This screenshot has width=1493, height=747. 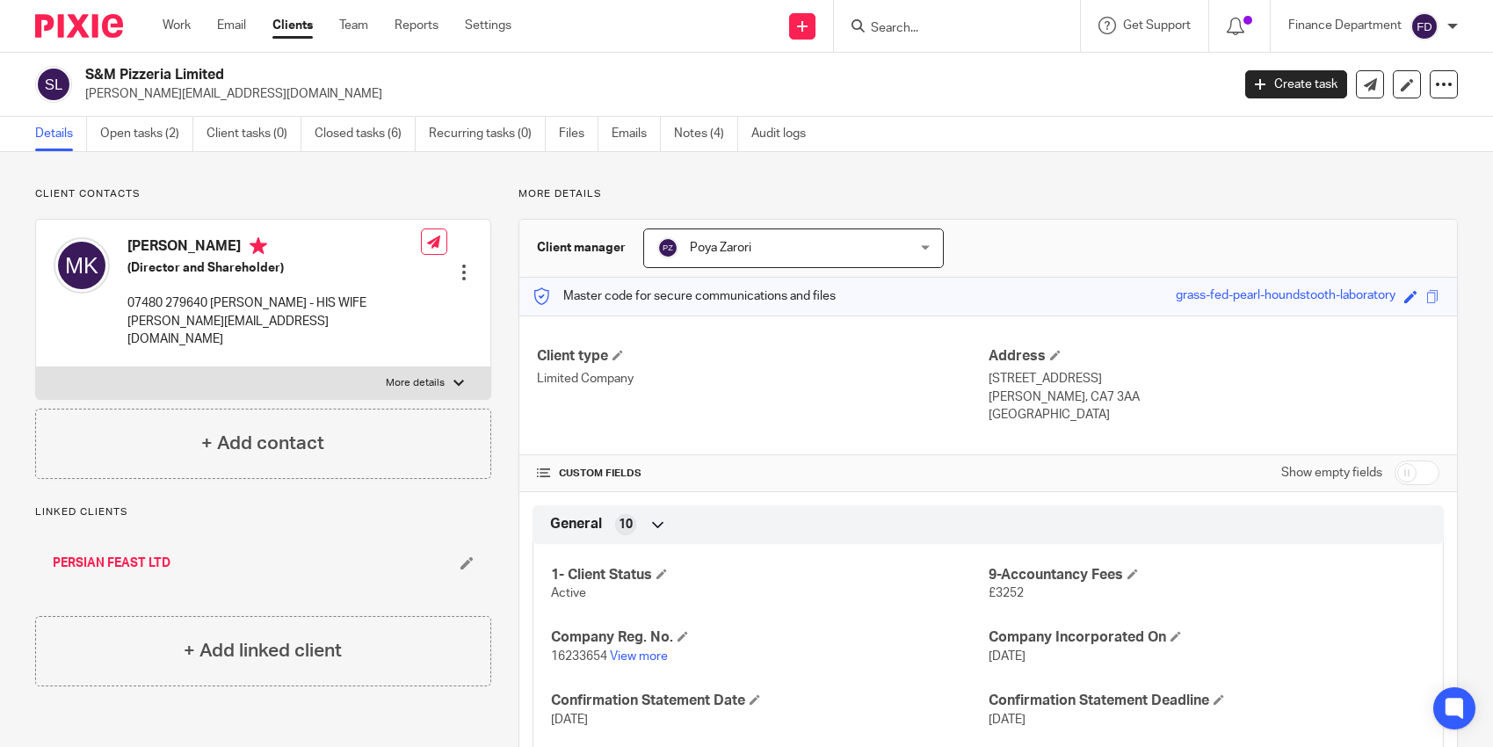 I want to click on p: Master code for secure communications and files, so click(x=684, y=296).